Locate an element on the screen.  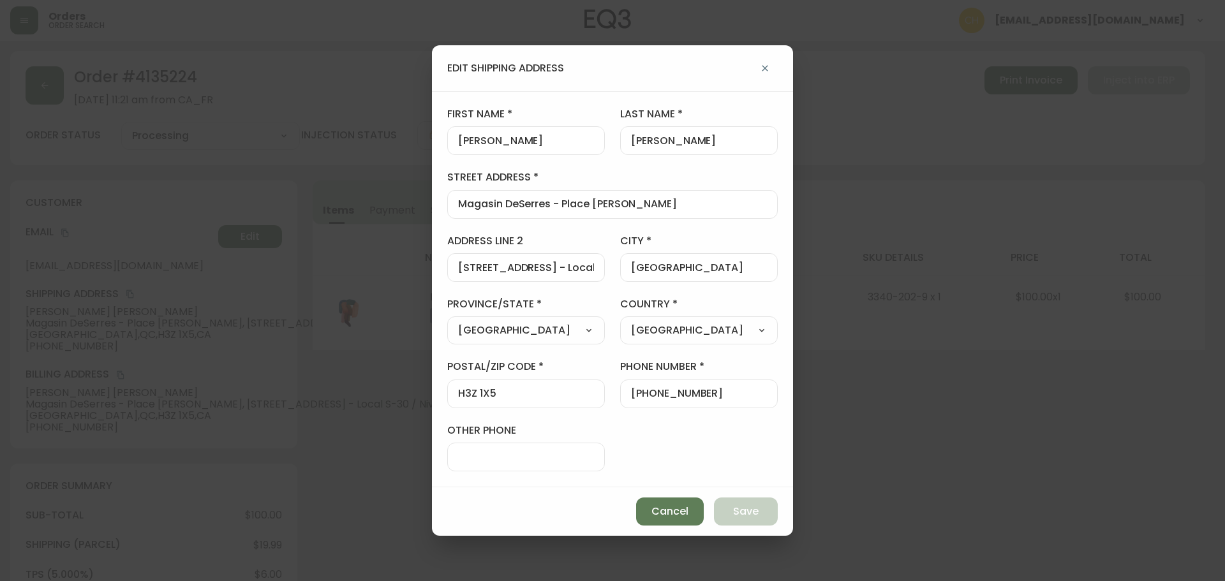
label: phone number is located at coordinates (698, 367).